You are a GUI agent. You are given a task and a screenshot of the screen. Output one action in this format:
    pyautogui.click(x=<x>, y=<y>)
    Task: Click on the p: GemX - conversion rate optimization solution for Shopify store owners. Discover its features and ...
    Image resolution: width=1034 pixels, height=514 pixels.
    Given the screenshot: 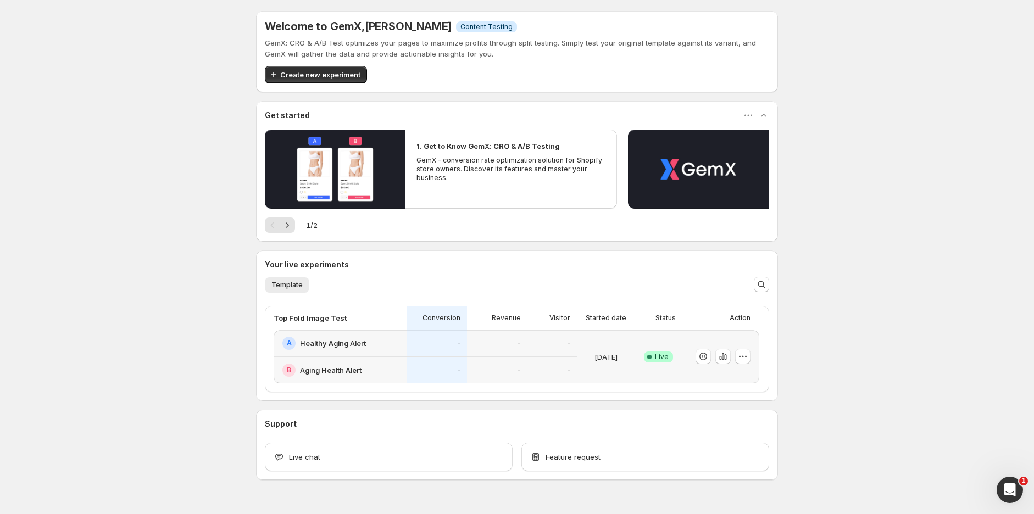 What is the action you would take?
    pyautogui.click(x=511, y=169)
    